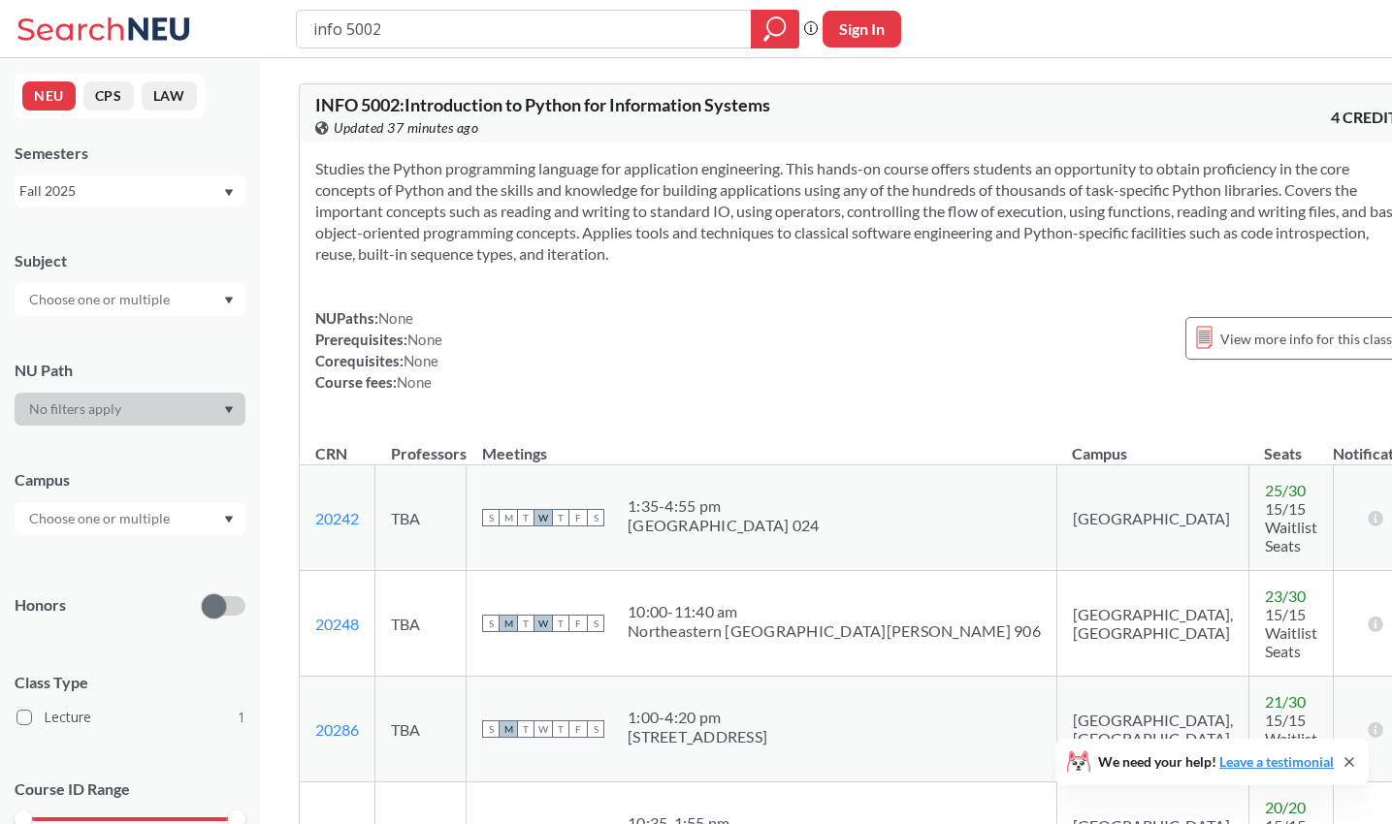  Describe the element at coordinates (337, 624) in the screenshot. I see `a: 20248` at that location.